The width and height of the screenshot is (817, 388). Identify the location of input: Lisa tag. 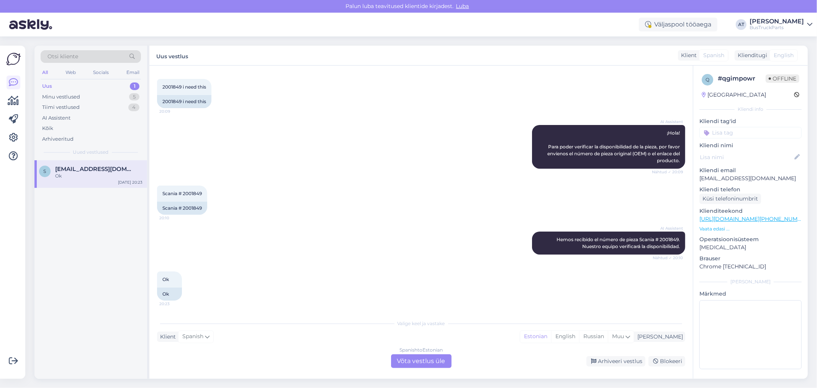
(750, 132).